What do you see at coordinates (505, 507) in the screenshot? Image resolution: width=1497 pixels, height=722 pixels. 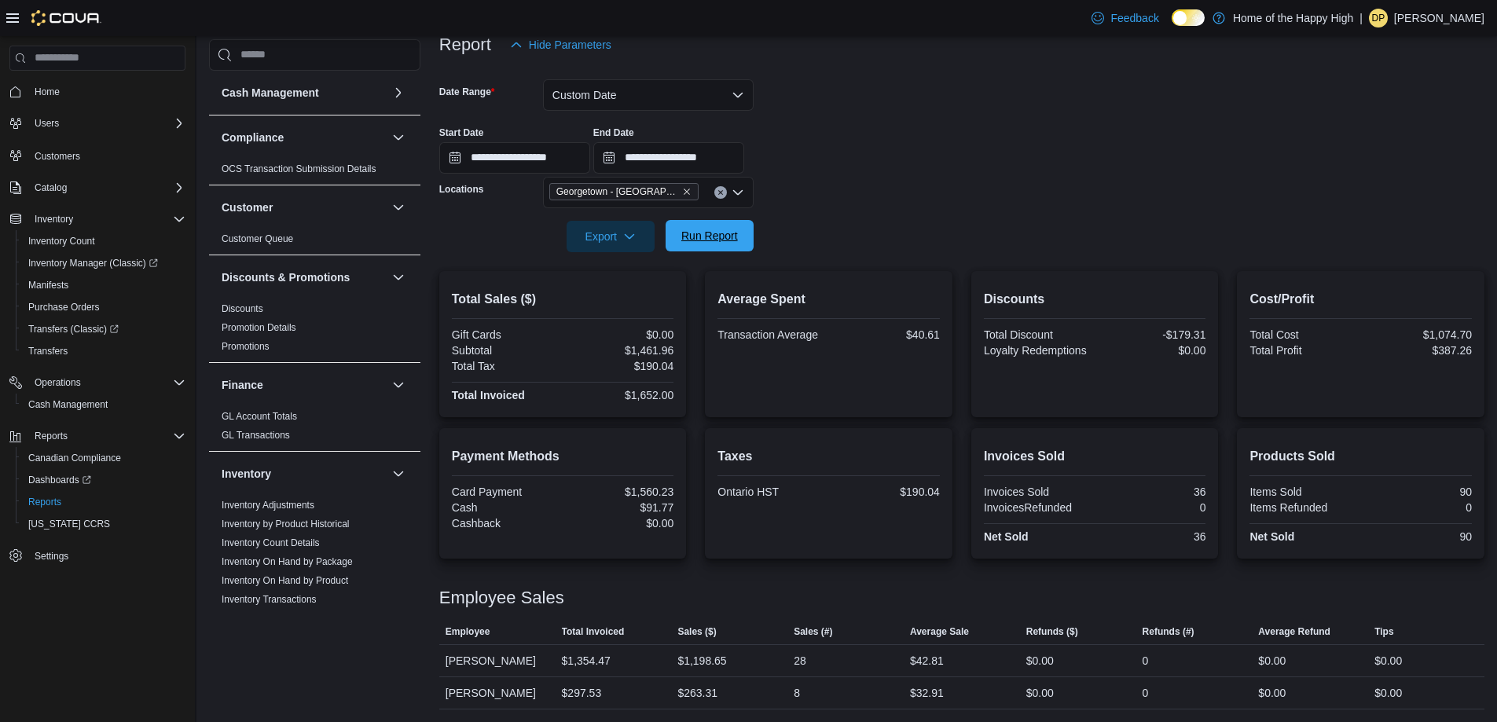 I see `div: Cash` at bounding box center [505, 507].